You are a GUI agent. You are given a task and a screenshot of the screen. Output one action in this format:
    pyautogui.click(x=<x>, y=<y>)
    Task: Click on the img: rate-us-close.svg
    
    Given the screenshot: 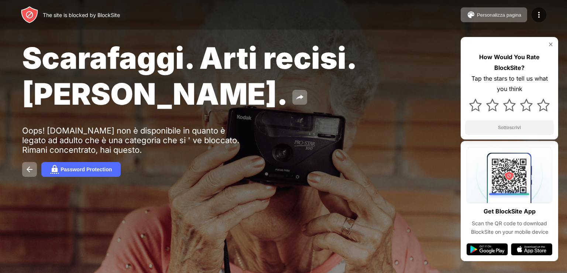 What is the action you would take?
    pyautogui.click(x=551, y=44)
    